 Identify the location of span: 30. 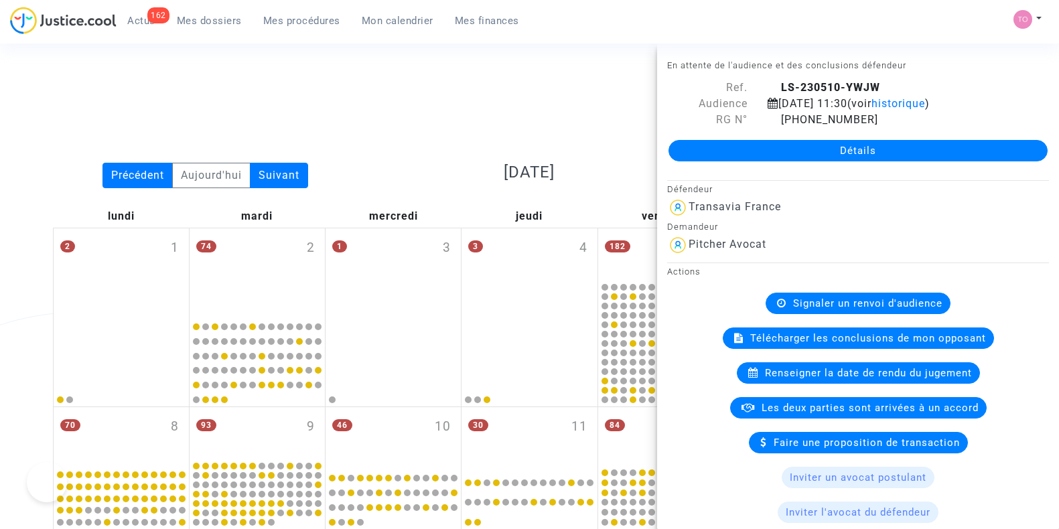
(478, 425).